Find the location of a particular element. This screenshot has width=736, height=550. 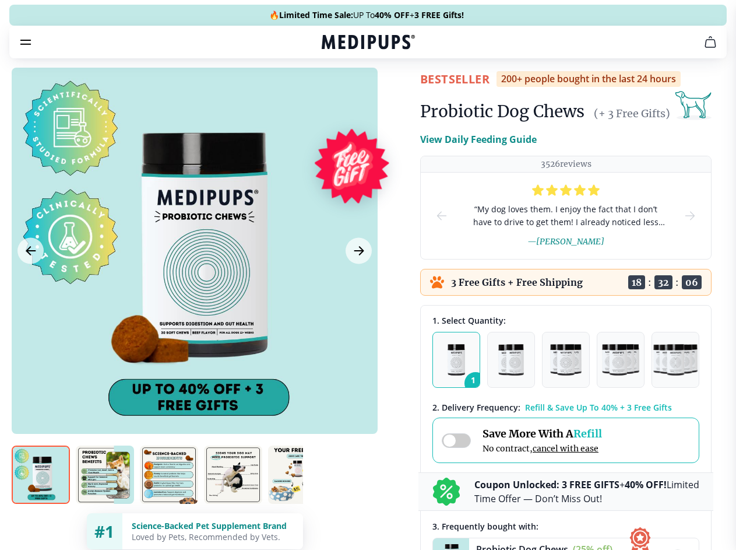

p: View Daily Feeding Guide is located at coordinates (479, 139).